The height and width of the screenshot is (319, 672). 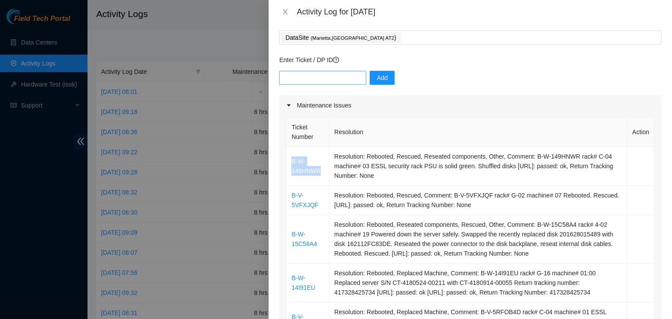 What do you see at coordinates (336, 60) in the screenshot?
I see `span: question-circle` at bounding box center [336, 60].